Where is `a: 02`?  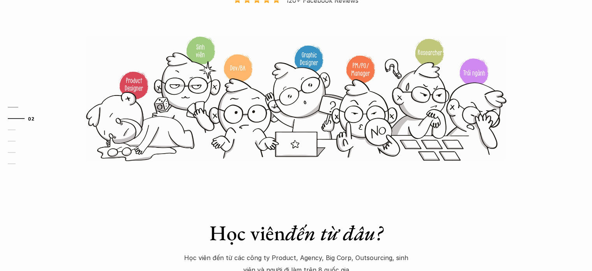 a: 02 is located at coordinates (26, 118).